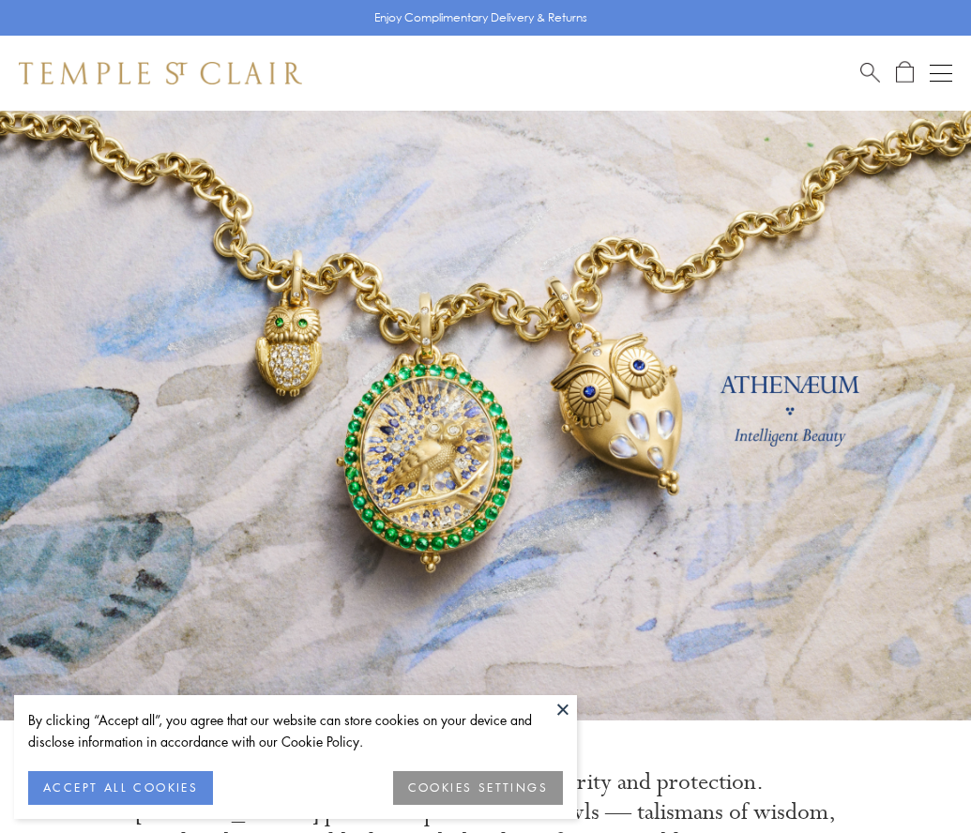 This screenshot has height=833, width=971. Describe the element at coordinates (295, 730) in the screenshot. I see `div: By clicking “Accept all”, you agree that our website can store cookies on your device and disclos...` at that location.